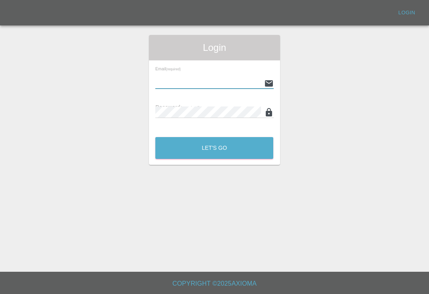 Image resolution: width=429 pixels, height=294 pixels. Describe the element at coordinates (215, 284) in the screenshot. I see `h6: Copyright © 2025 Axioma` at that location.